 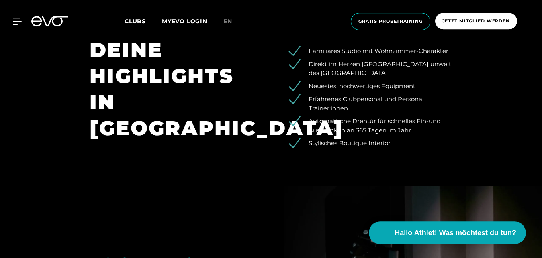 I want to click on li: Neuestes, hochwertiges Equipment, so click(x=374, y=86).